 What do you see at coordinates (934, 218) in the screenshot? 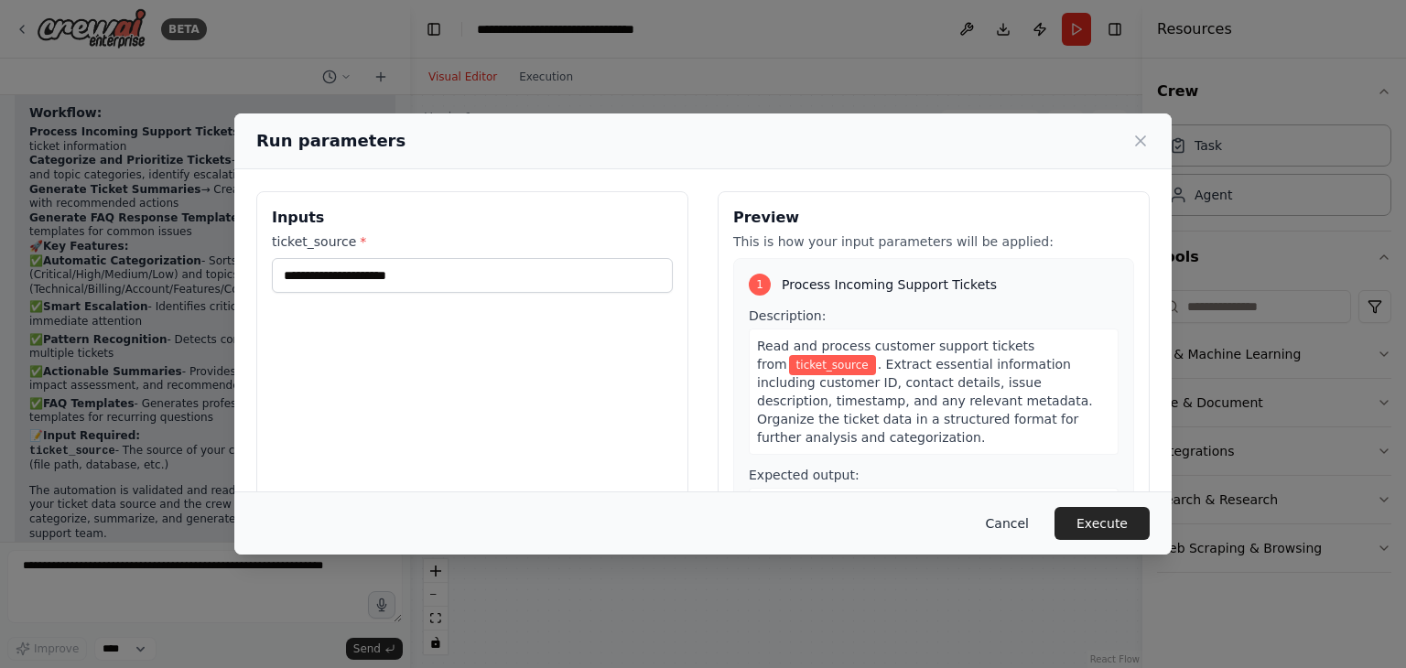
I see `h3: Preview` at bounding box center [934, 218].